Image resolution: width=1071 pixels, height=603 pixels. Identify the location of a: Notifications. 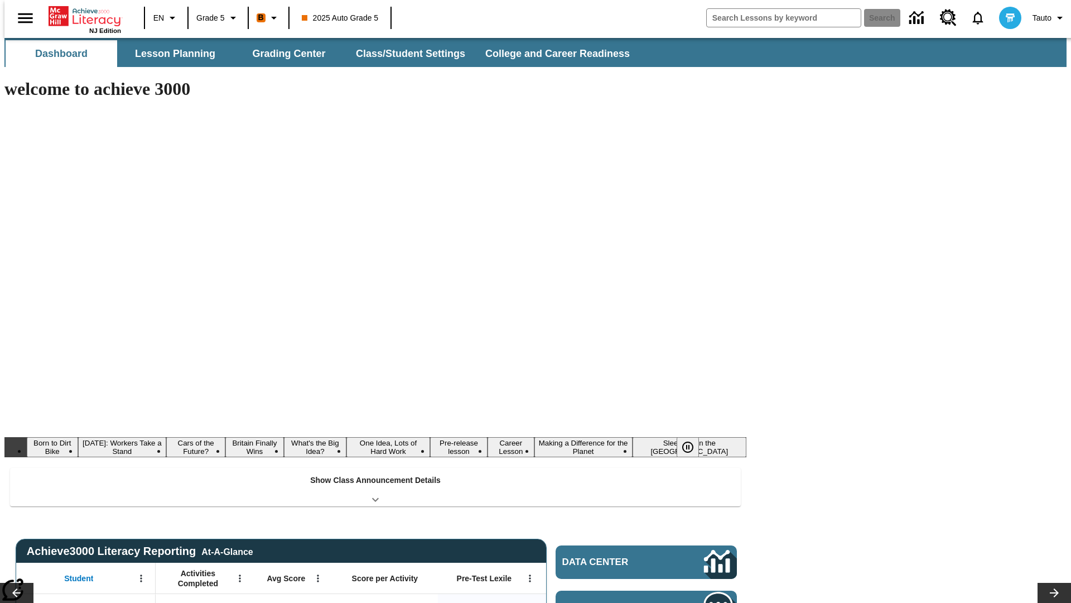
(978, 18).